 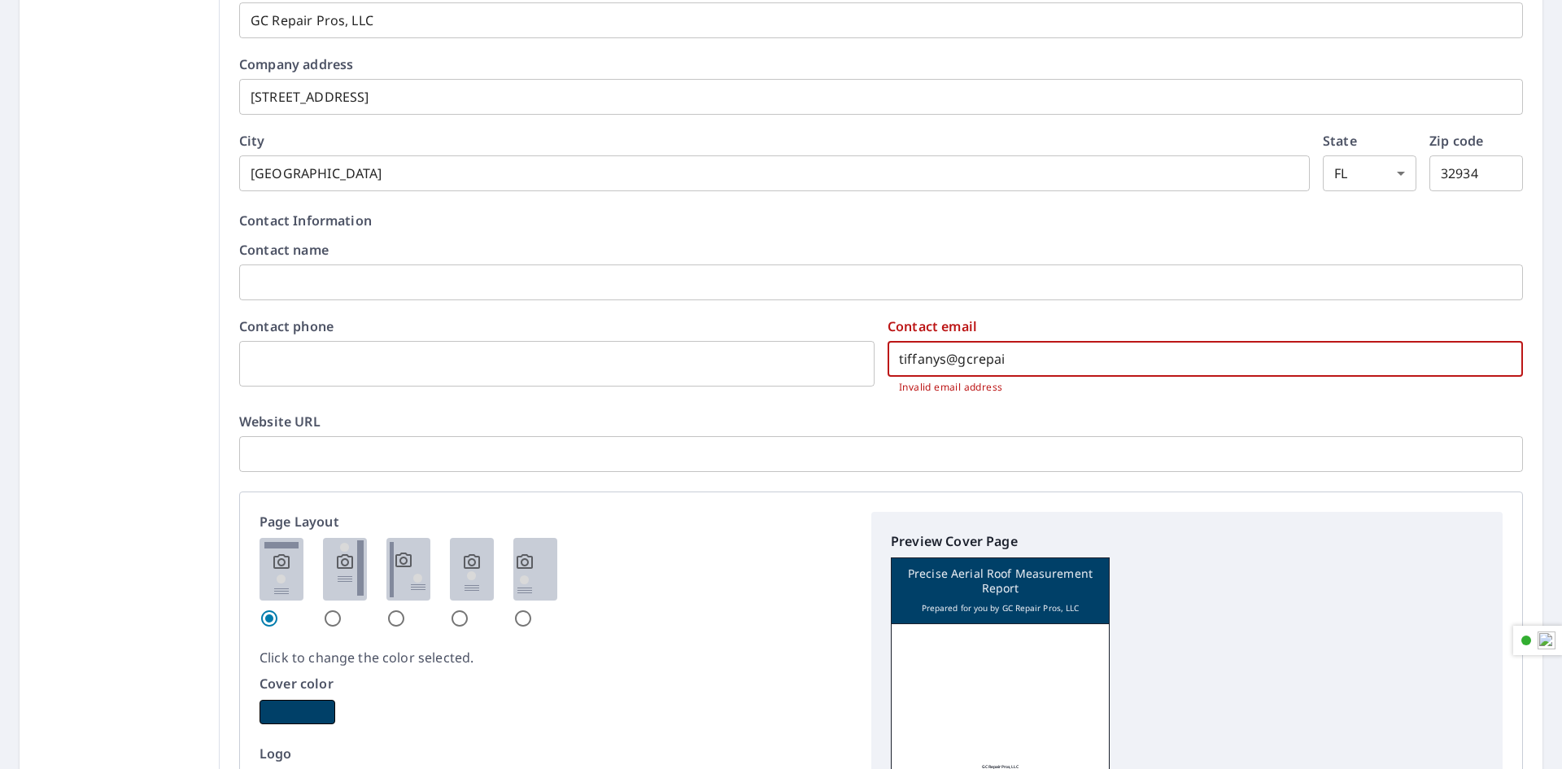 I want to click on label: Contact name, so click(x=881, y=250).